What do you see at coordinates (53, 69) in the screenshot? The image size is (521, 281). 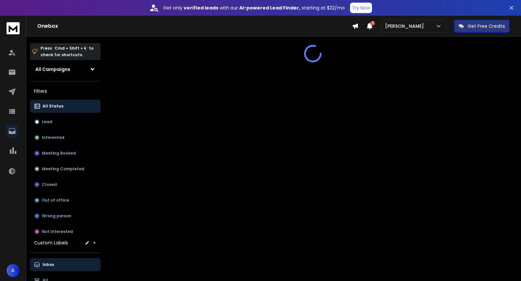 I see `h1: All Campaigns` at bounding box center [53, 69].